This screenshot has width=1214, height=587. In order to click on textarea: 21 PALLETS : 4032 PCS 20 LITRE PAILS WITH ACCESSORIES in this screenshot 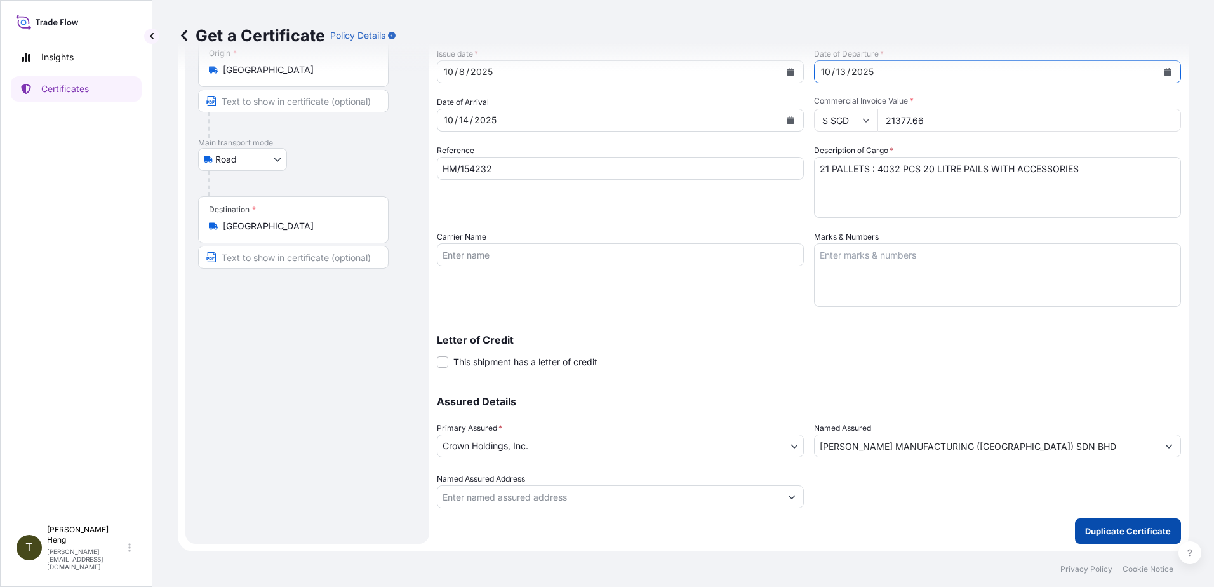, I will do `click(998, 187)`.